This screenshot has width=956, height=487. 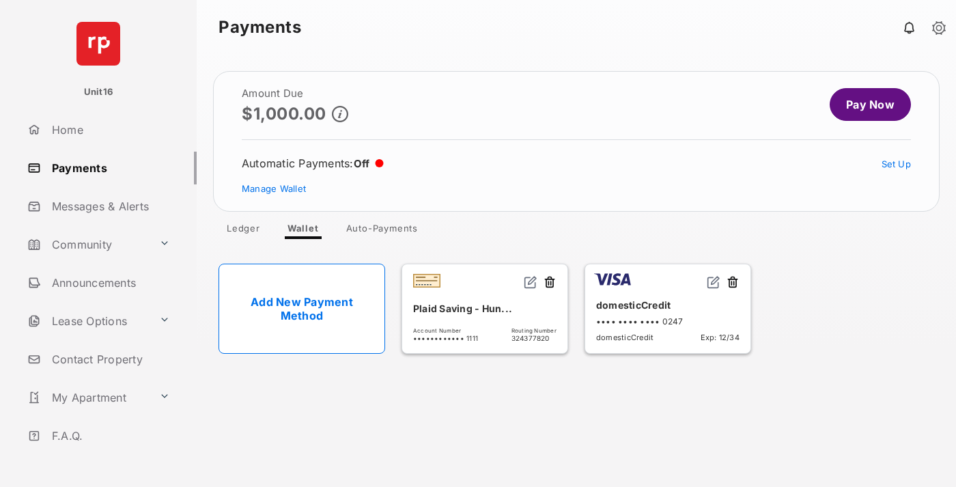 What do you see at coordinates (445, 338) in the screenshot?
I see `span: •••••••••••• 1111` at bounding box center [445, 338].